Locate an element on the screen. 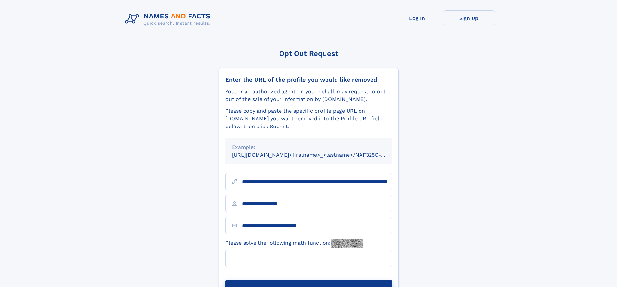 The width and height of the screenshot is (617, 287). div: You, or an authorized agent on your behalf, may request to opt-out of the sale of your informatio... is located at coordinates (309, 96).